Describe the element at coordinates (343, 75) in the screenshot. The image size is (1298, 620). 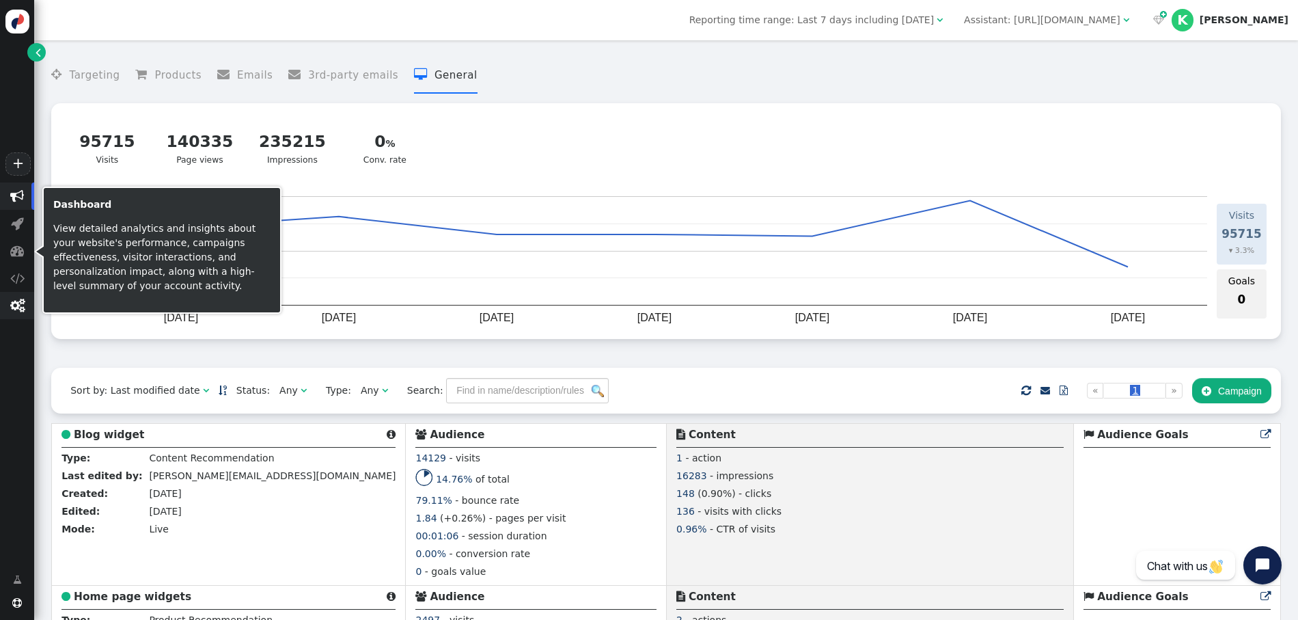
I see `li: 3rd-party emails` at that location.